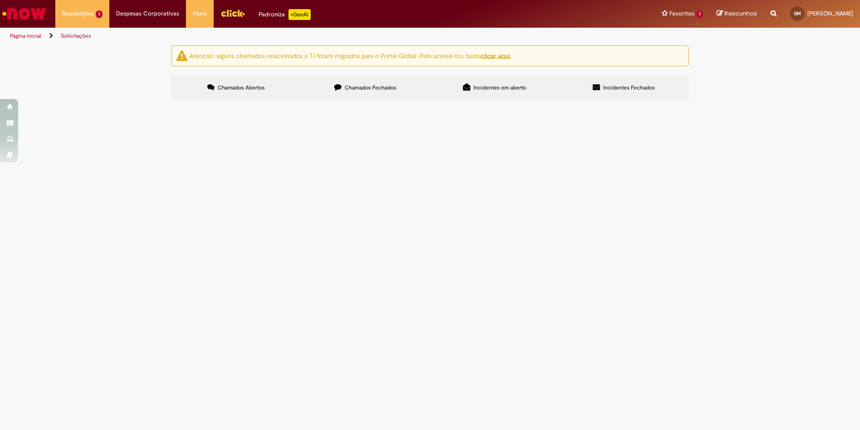 The height and width of the screenshot is (430, 860). Describe the element at coordinates (284, 15) in the screenshot. I see `div: Padroniza` at that location.